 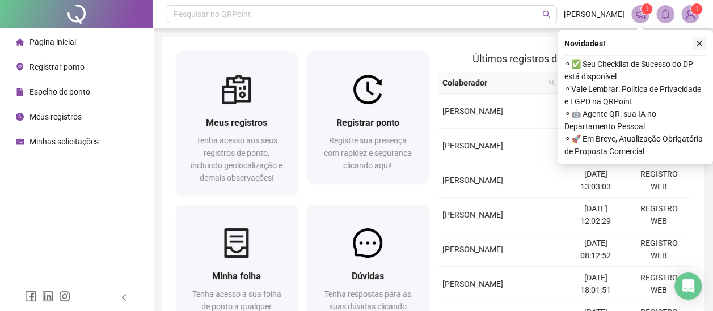 I want to click on div: Open Intercom Messenger, so click(x=688, y=286).